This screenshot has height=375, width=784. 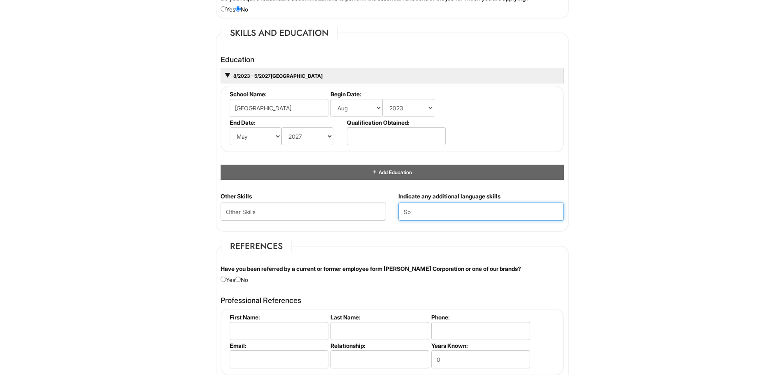 I want to click on input: Additional Language Skills, so click(x=481, y=211).